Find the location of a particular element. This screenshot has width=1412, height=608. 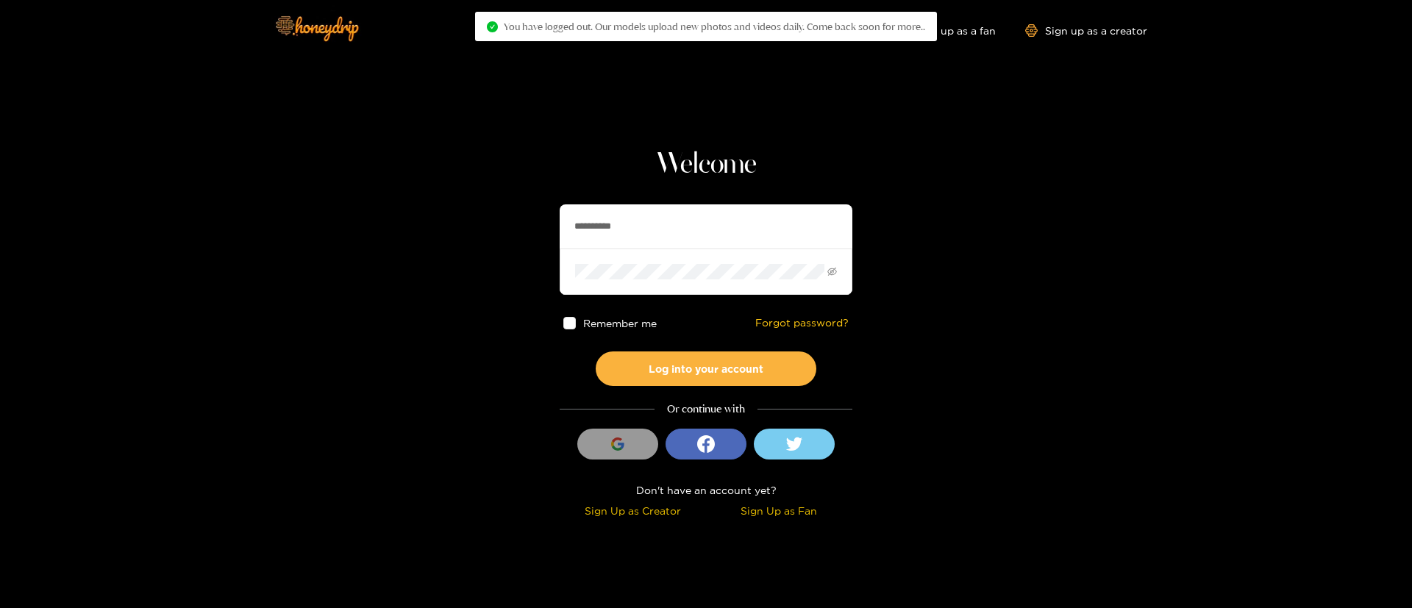

div: Sign Up as Fan is located at coordinates (779, 511).